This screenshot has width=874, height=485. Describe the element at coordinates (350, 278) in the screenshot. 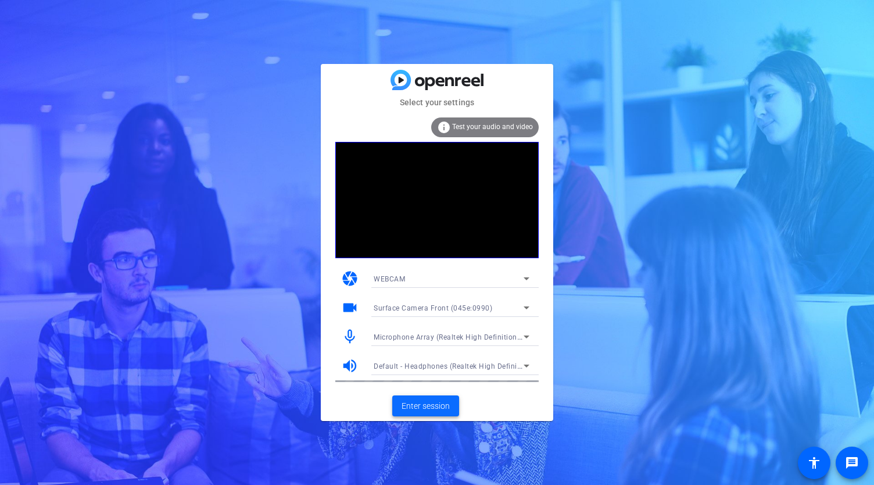

I see `mat-icon: camera` at that location.